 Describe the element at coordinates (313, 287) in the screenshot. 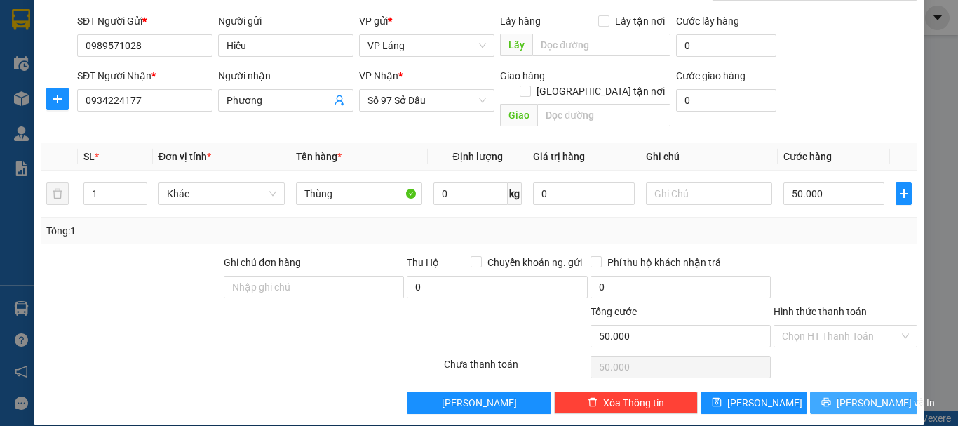

I see `input: Ghi chú đơn hàng` at that location.